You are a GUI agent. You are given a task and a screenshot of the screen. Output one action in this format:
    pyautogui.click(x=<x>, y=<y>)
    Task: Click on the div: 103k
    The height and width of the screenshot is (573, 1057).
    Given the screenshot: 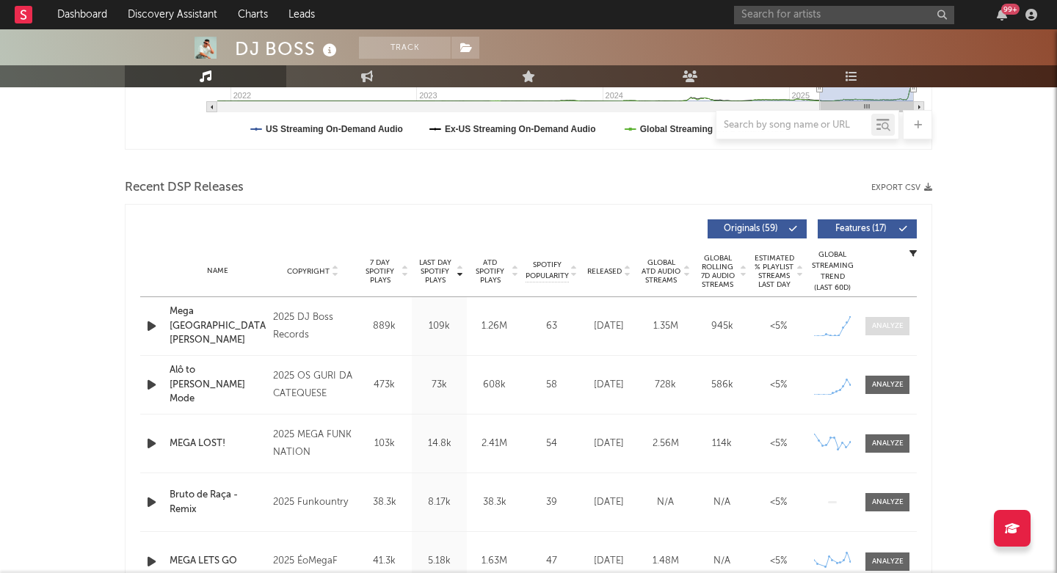 What is the action you would take?
    pyautogui.click(x=384, y=444)
    